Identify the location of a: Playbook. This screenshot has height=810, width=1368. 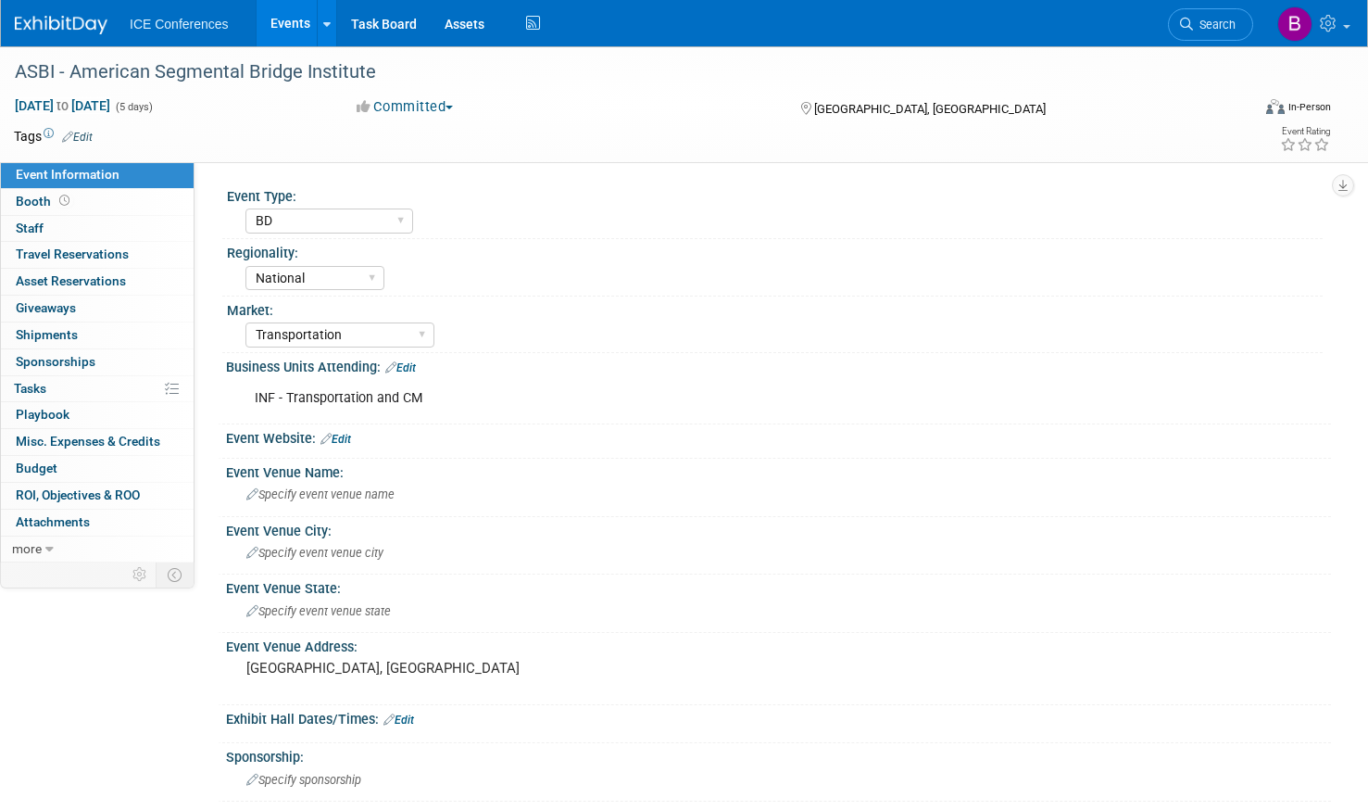
(97, 415).